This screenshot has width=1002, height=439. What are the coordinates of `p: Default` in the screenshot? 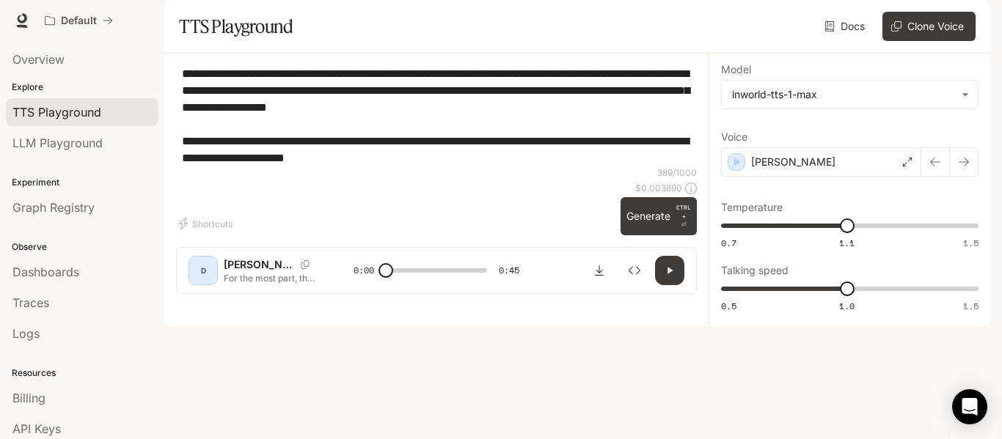 It's located at (78, 21).